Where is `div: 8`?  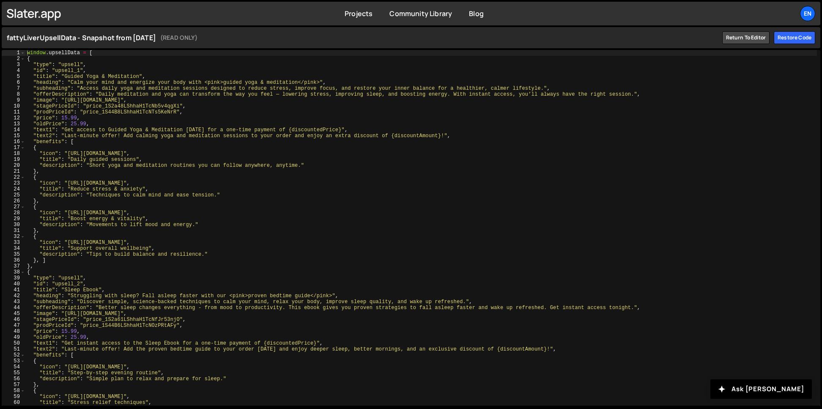
div: 8 is located at coordinates (14, 94).